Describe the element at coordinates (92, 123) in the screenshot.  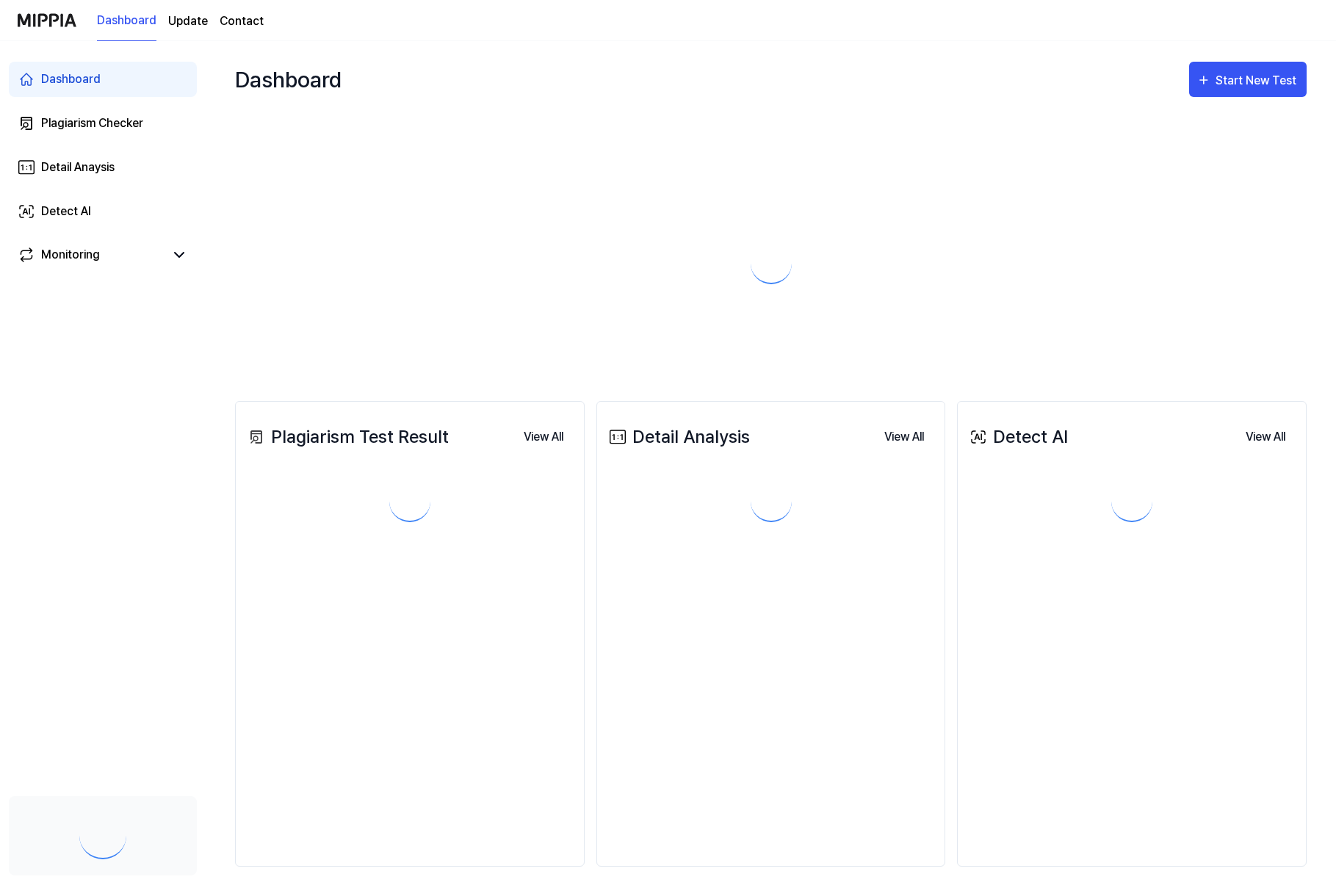
I see `div: Plagiarism Checker` at that location.